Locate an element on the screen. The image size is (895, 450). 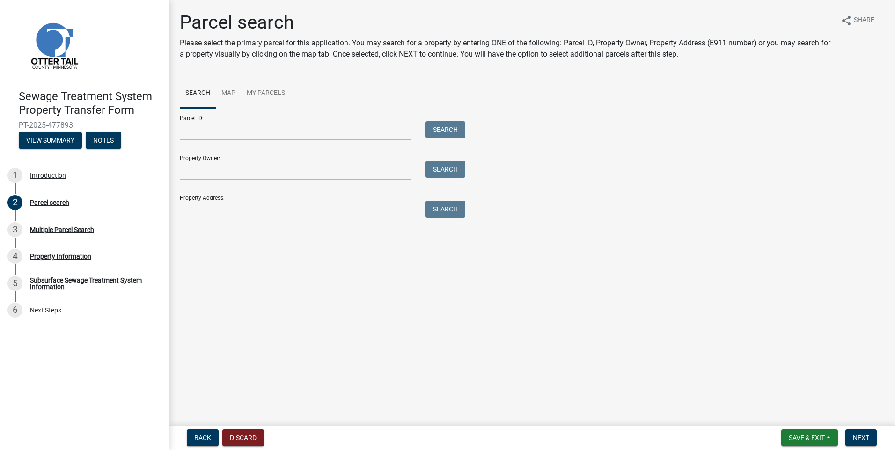
button: Notes is located at coordinates (103, 140).